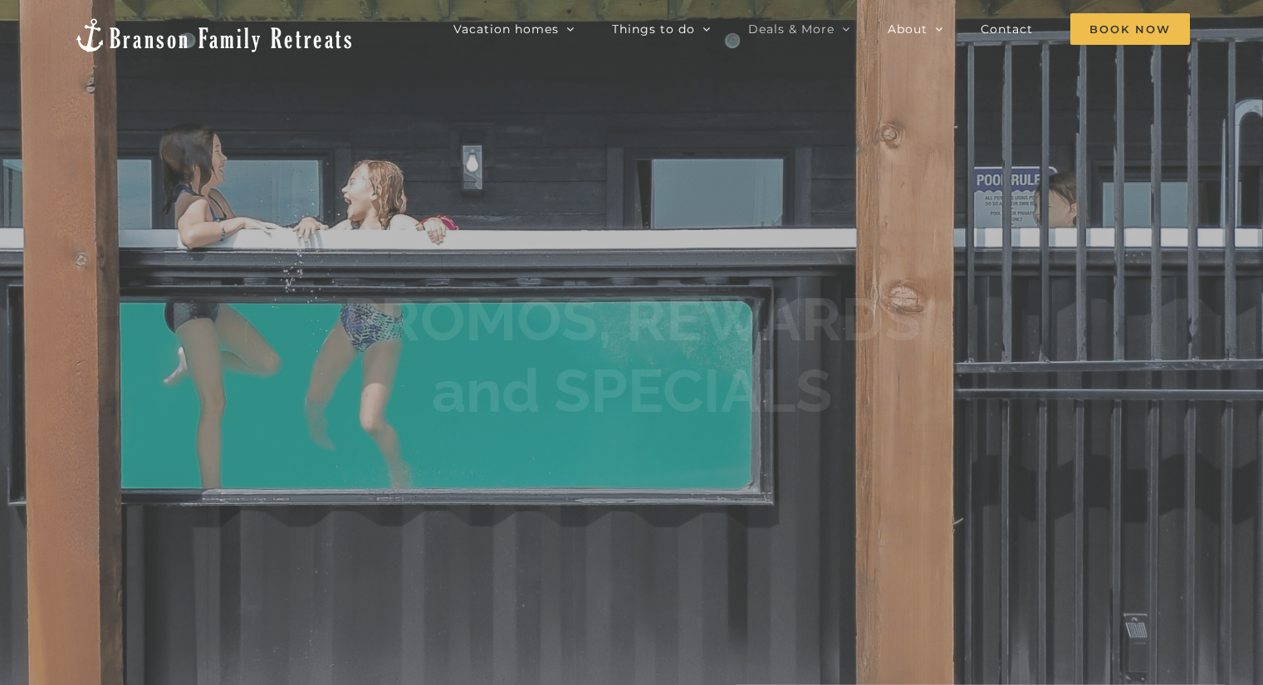 The width and height of the screenshot is (1263, 685). What do you see at coordinates (506, 29) in the screenshot?
I see `span: Vacation homes` at bounding box center [506, 29].